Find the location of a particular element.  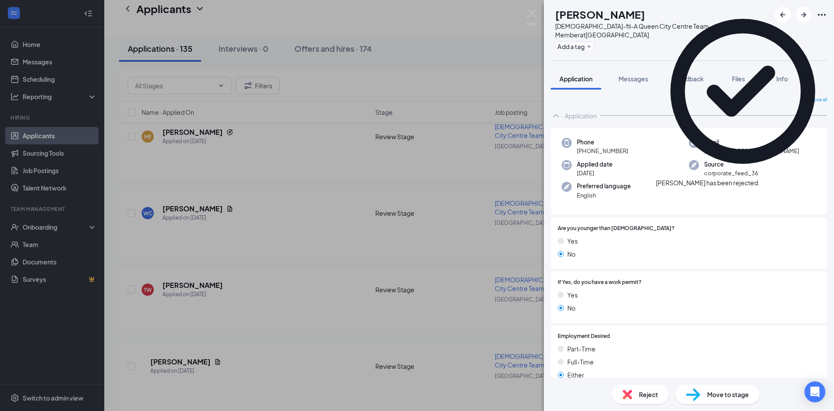

span: Employment Desired is located at coordinates (584, 336).